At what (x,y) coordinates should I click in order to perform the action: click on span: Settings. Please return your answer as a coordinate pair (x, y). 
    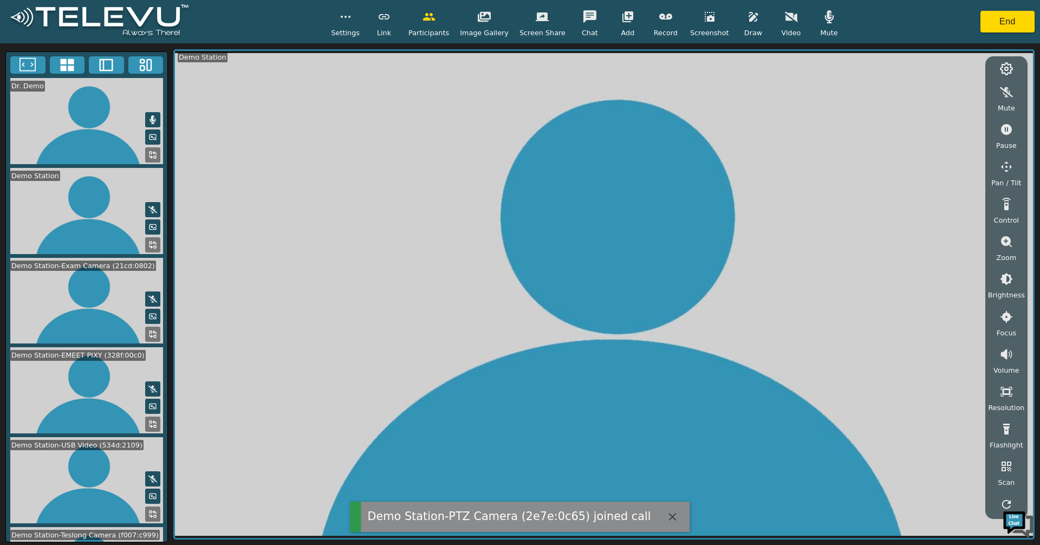
    Looking at the image, I should click on (345, 32).